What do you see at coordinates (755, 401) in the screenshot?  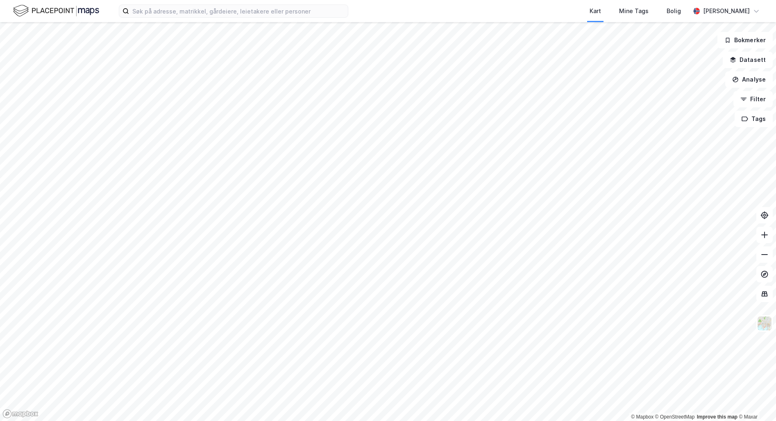 I see `div: Kontrollprogram for chat` at bounding box center [755, 401].